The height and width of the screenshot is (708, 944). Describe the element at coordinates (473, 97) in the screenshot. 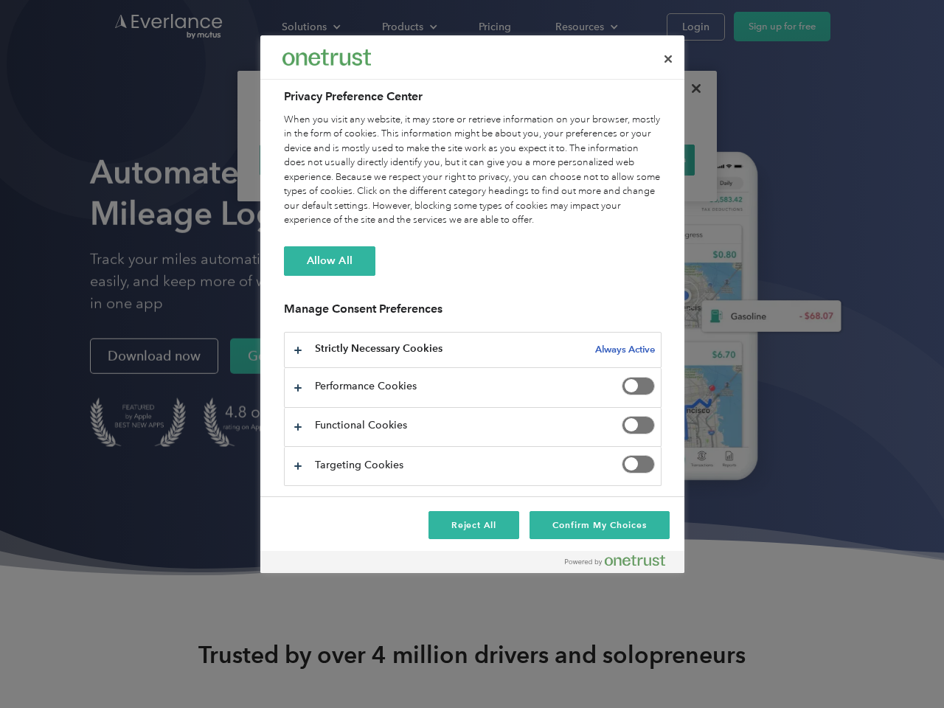

I see `h2: Privacy Preference Center` at that location.